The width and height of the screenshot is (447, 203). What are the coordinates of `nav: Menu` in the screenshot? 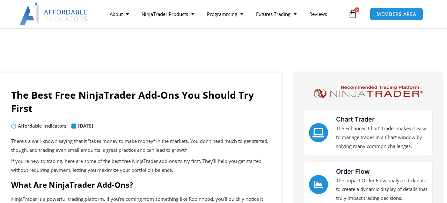 It's located at (225, 14).